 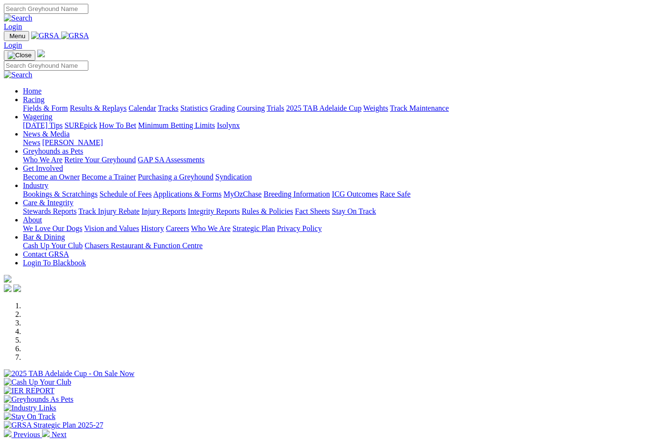 What do you see at coordinates (32, 91) in the screenshot?
I see `a: Home` at bounding box center [32, 91].